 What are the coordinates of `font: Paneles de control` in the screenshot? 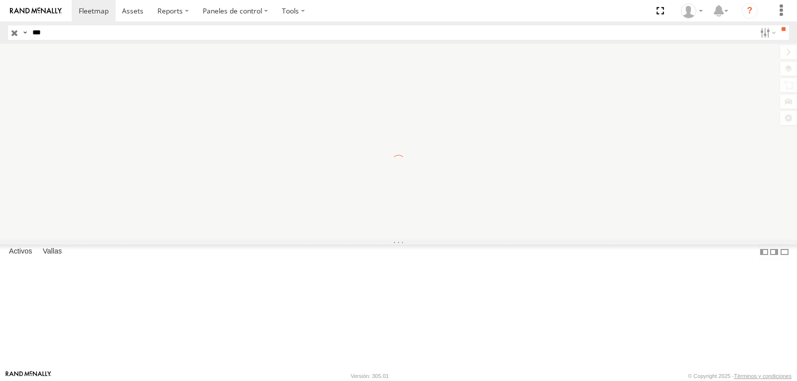 It's located at (232, 10).